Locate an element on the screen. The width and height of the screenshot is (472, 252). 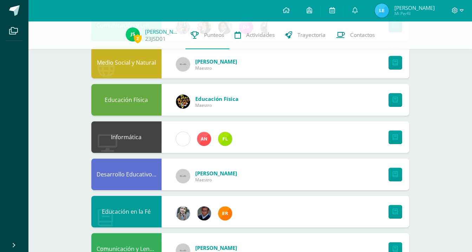
a: Contactos is located at coordinates (355, 35).